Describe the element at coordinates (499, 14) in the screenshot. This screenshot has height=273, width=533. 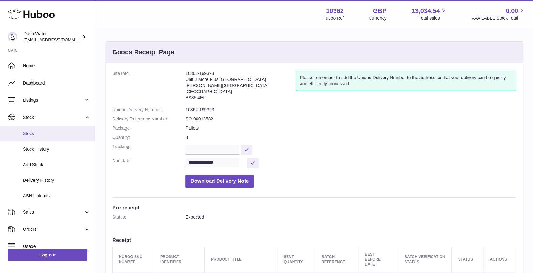
I see `a: 0.00 AVAILABLE Stock Total` at that location.